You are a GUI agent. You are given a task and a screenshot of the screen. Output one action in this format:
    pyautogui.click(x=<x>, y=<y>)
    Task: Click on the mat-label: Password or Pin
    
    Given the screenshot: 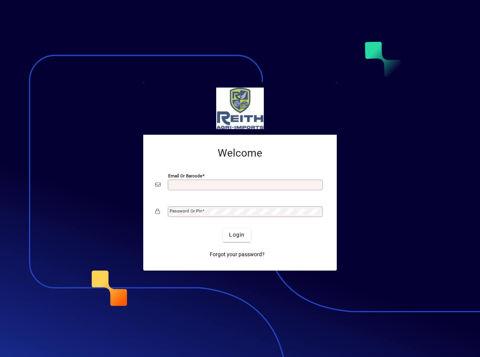 What is the action you would take?
    pyautogui.click(x=186, y=211)
    